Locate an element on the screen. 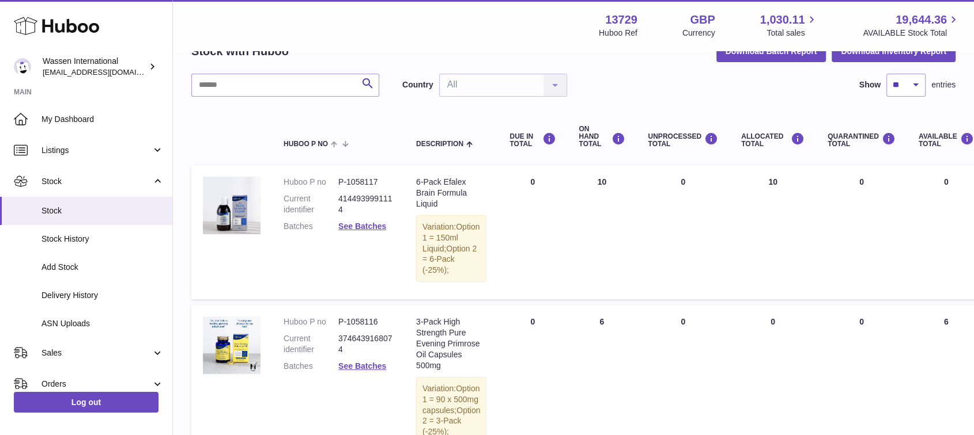 The image size is (974, 435). button: Download Batch Report is located at coordinates (771, 51).